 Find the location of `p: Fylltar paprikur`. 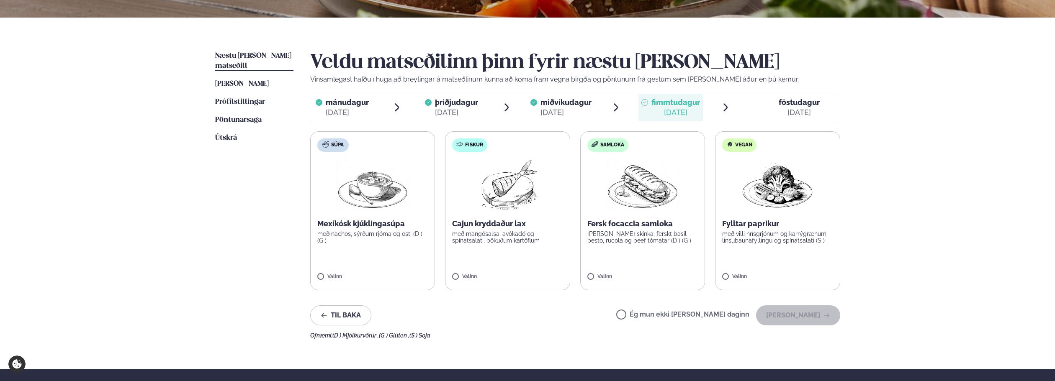

p: Fylltar paprikur is located at coordinates (777, 224).